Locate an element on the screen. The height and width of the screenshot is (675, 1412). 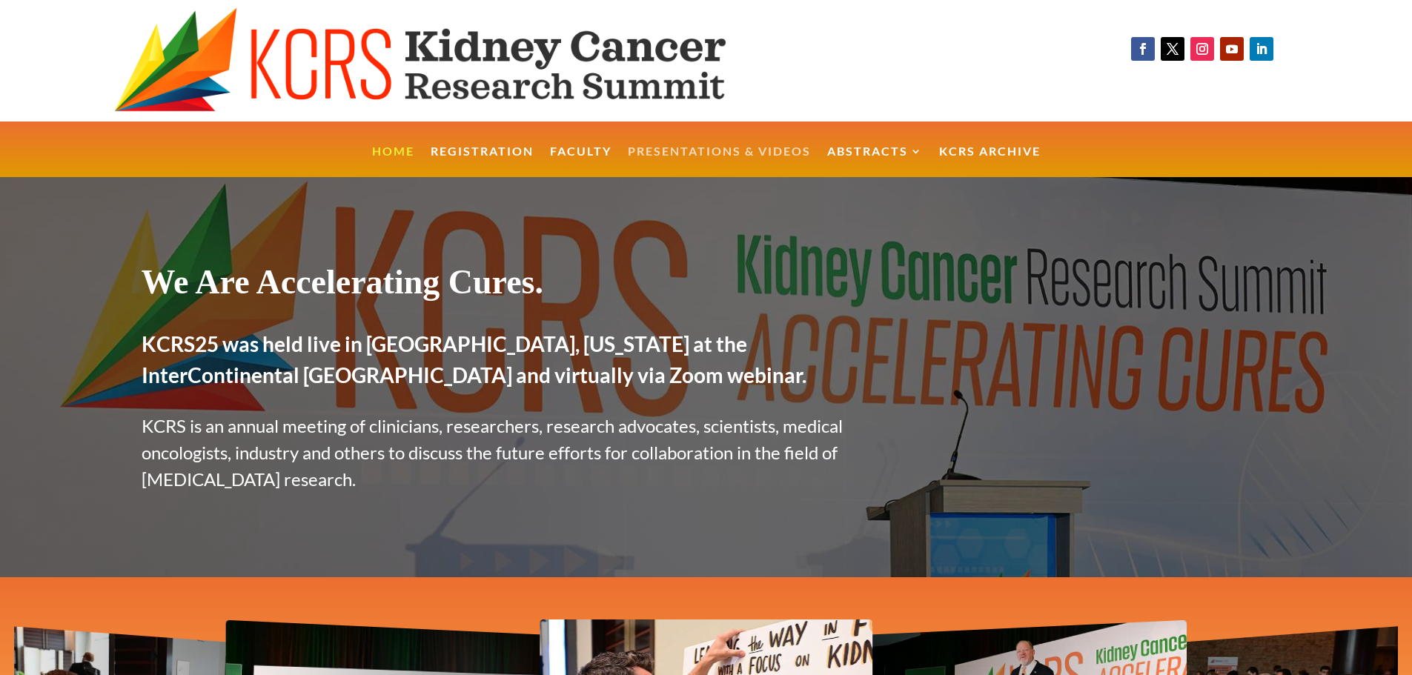
img: KCRS generic logo wide is located at coordinates (457, 61).